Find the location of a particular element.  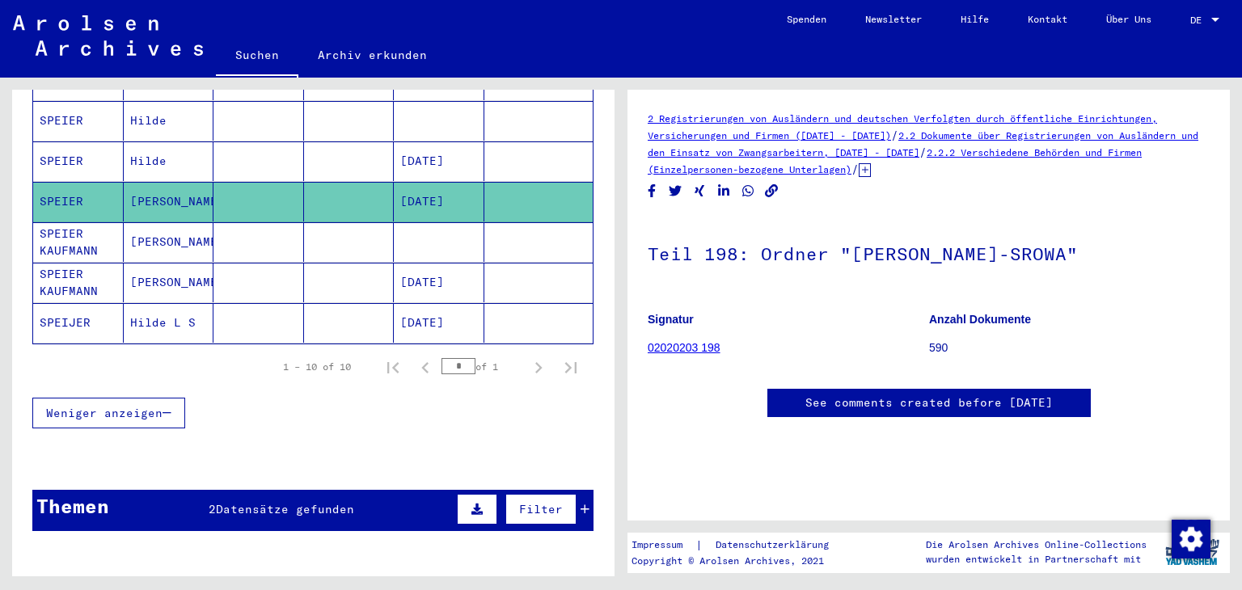

img: Zustimmung ändern is located at coordinates (1191, 539).